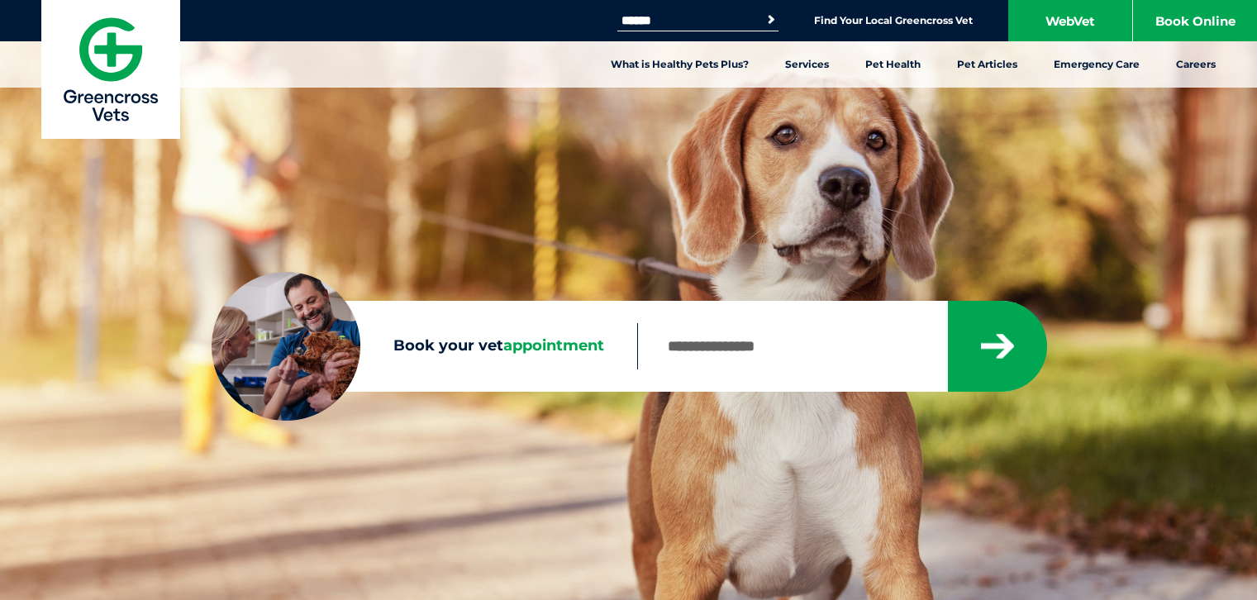 The width and height of the screenshot is (1257, 600). Describe the element at coordinates (679, 64) in the screenshot. I see `a: What is Healthy Pets Plus?` at that location.